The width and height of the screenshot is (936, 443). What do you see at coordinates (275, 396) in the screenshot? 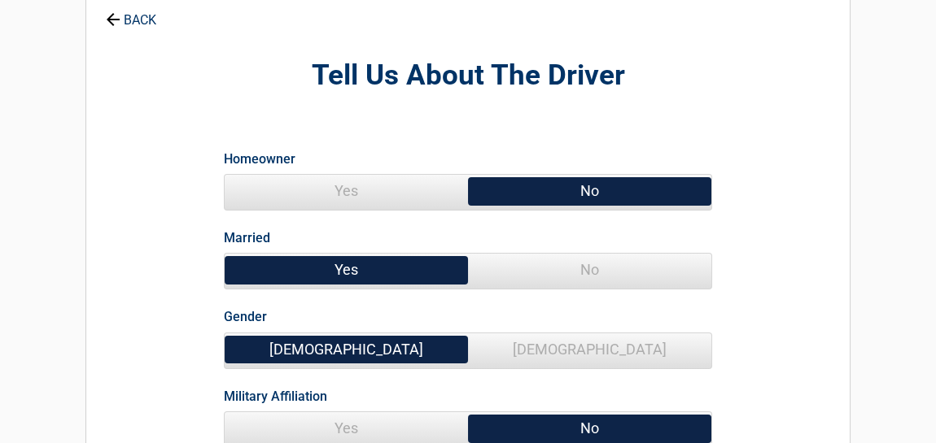
I see `label: Military Affiliation` at bounding box center [275, 396].